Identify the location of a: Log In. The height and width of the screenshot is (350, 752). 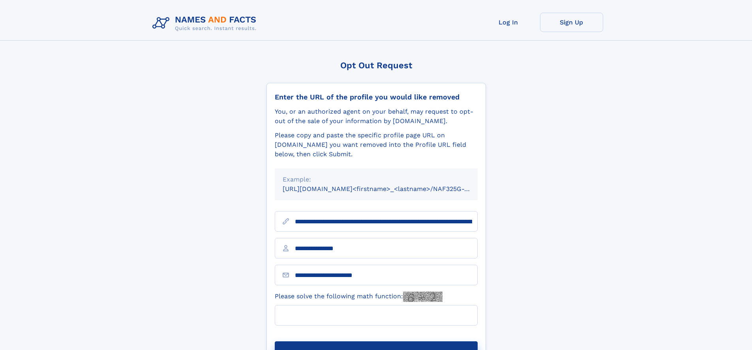
(509, 22).